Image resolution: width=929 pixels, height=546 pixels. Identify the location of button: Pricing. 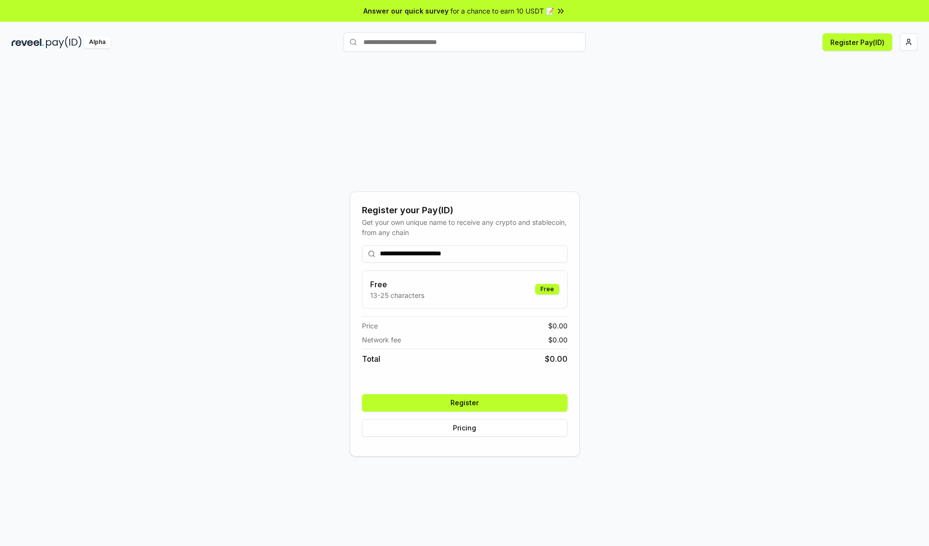
(465, 428).